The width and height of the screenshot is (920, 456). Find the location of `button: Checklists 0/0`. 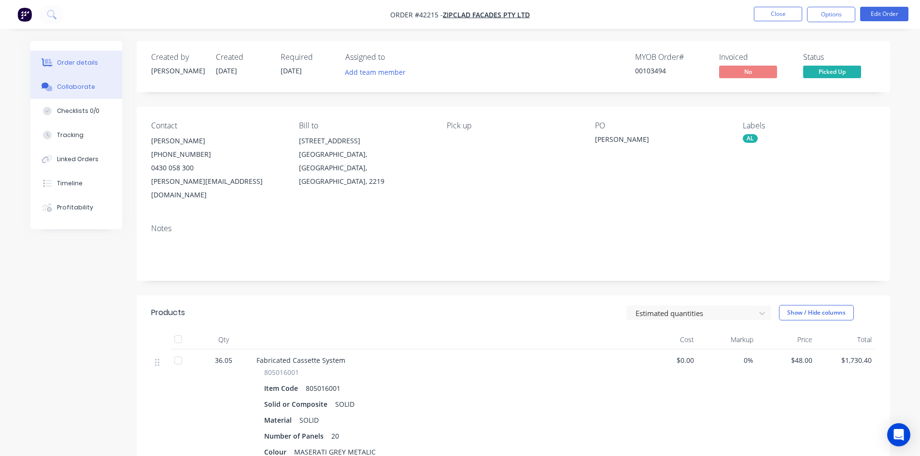

button: Checklists 0/0 is located at coordinates (76, 111).